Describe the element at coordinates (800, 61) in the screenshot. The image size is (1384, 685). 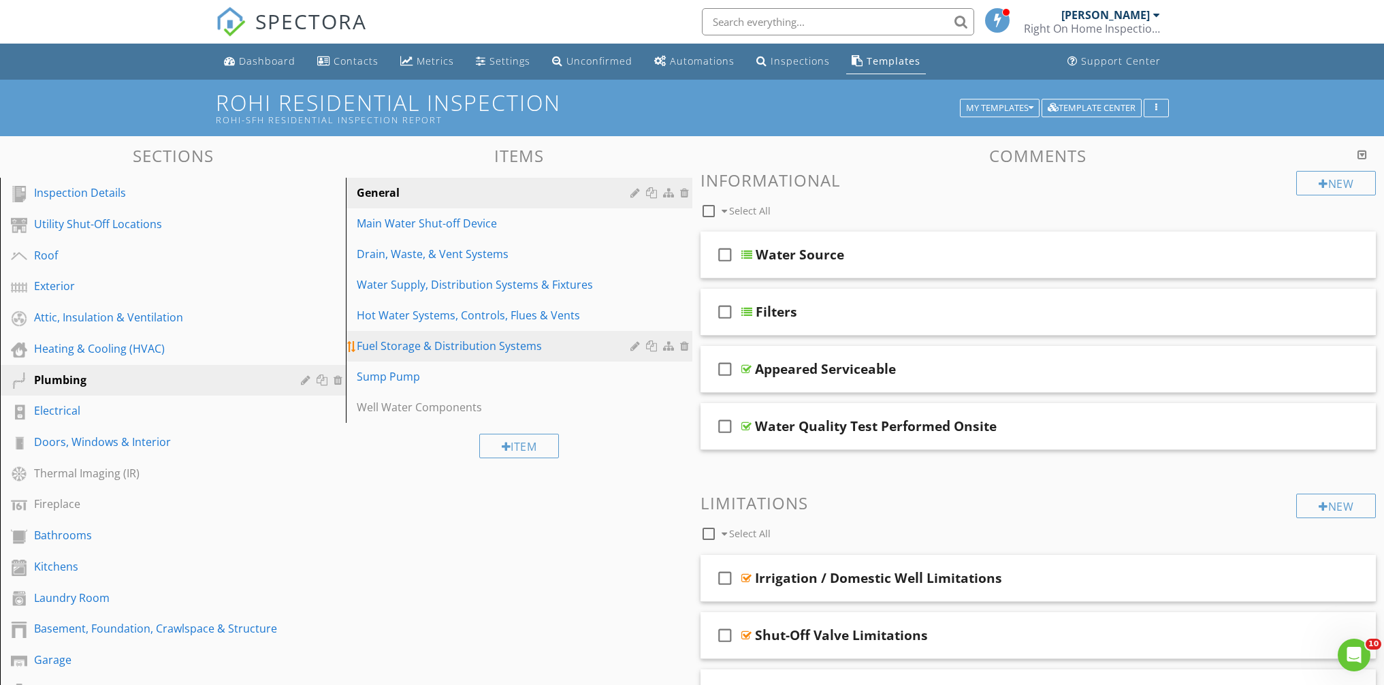
I see `div: Inspections` at that location.